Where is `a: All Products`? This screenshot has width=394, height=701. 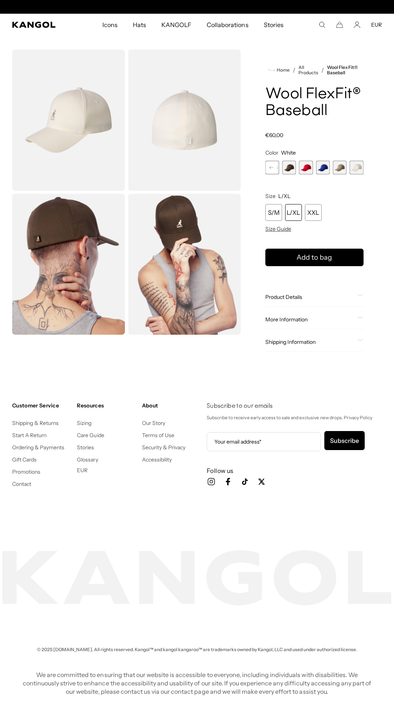
a: All Products is located at coordinates (309, 70).